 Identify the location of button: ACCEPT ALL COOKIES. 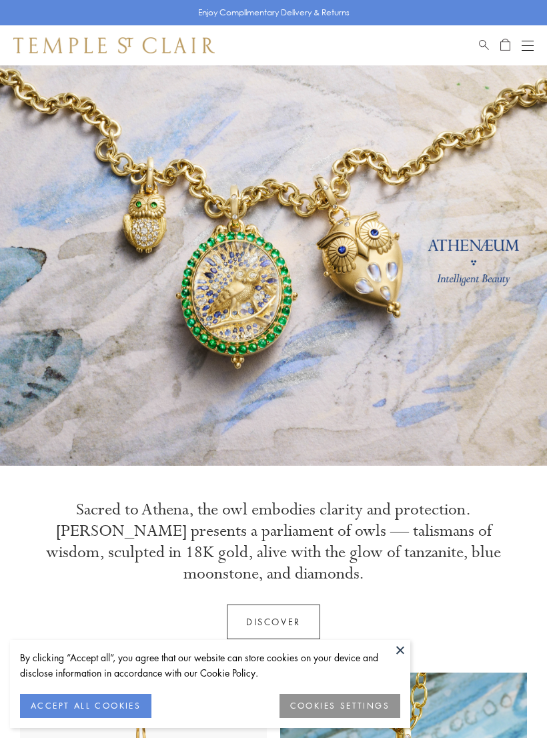
(85, 706).